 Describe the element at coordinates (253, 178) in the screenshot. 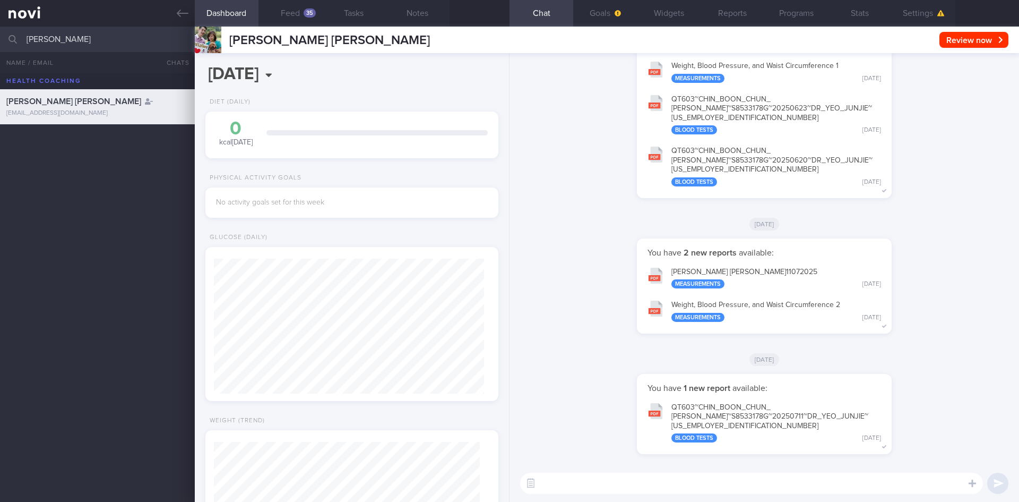

I see `div: Physical Activity Goals` at that location.